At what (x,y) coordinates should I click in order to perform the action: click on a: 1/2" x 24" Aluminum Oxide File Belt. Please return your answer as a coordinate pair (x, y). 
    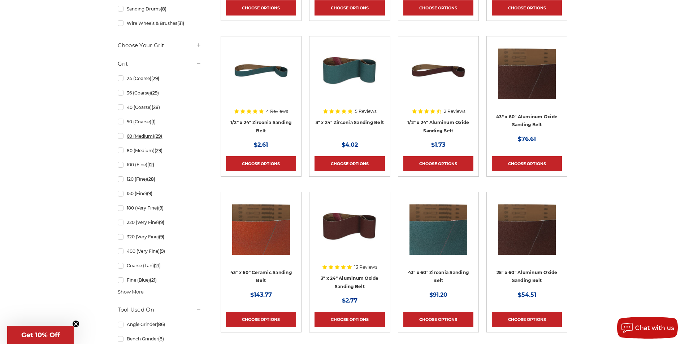
    Looking at the image, I should click on (438, 76).